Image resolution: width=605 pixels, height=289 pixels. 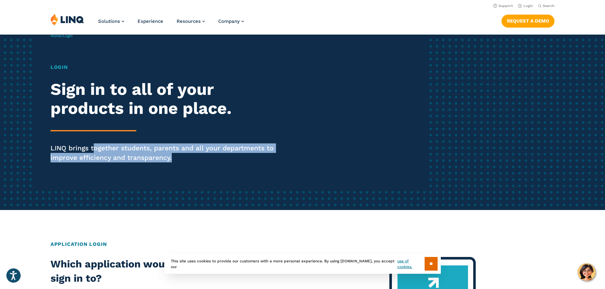 What do you see at coordinates (150, 21) in the screenshot?
I see `span: Experience` at bounding box center [150, 21].